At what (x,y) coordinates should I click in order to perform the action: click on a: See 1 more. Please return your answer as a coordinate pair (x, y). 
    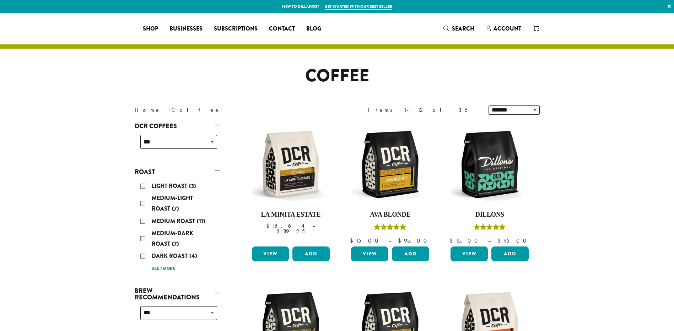
    Looking at the image, I should click on (163, 269).